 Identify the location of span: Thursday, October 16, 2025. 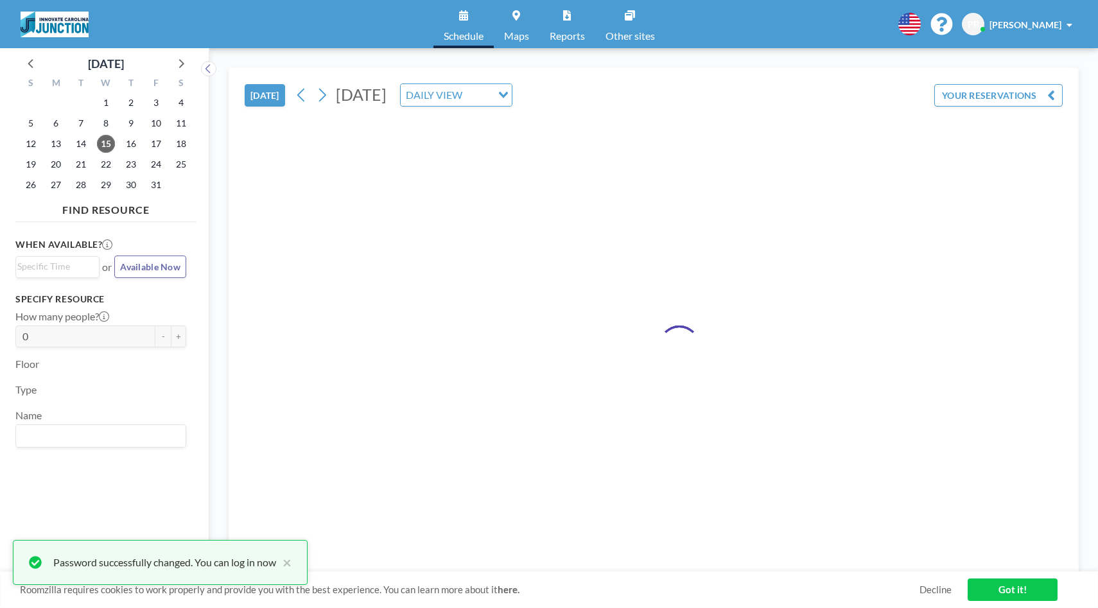
(131, 144).